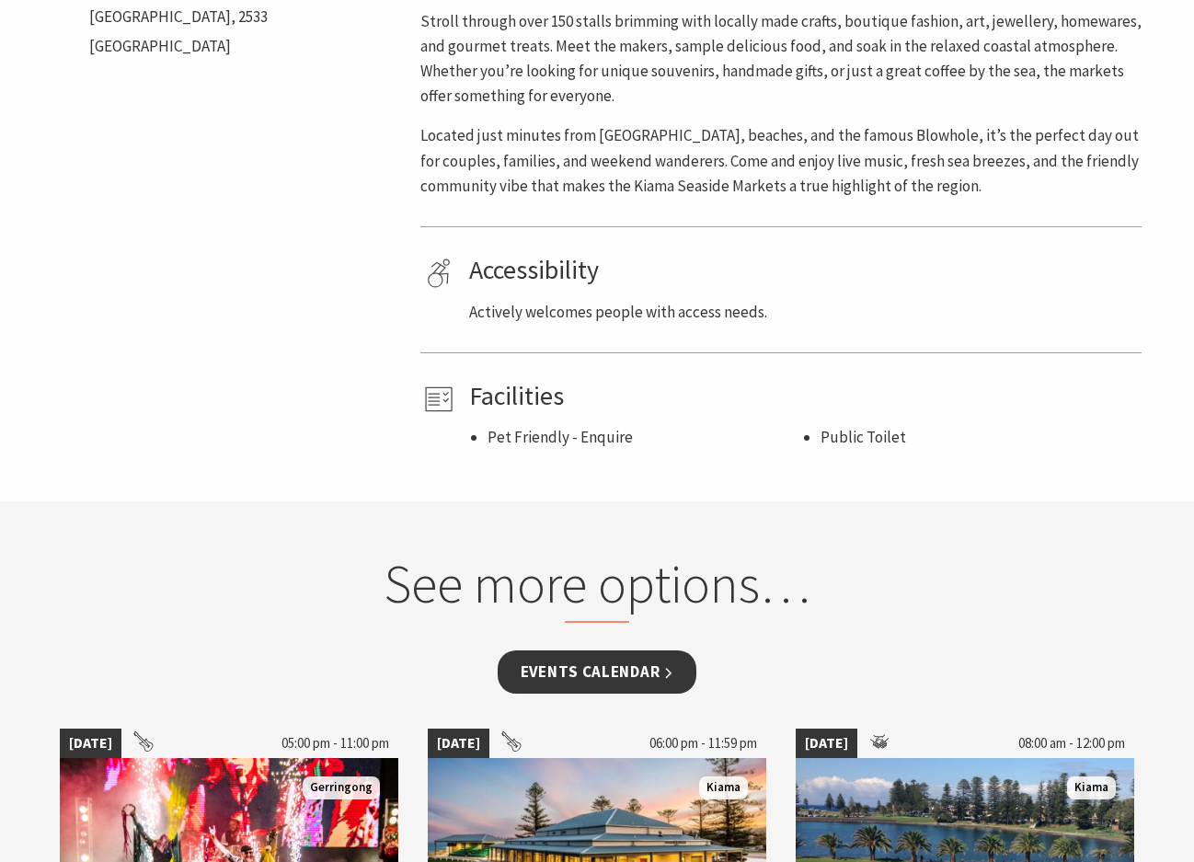 This screenshot has width=1194, height=862. I want to click on p: Actively welcomes people with access needs., so click(802, 312).